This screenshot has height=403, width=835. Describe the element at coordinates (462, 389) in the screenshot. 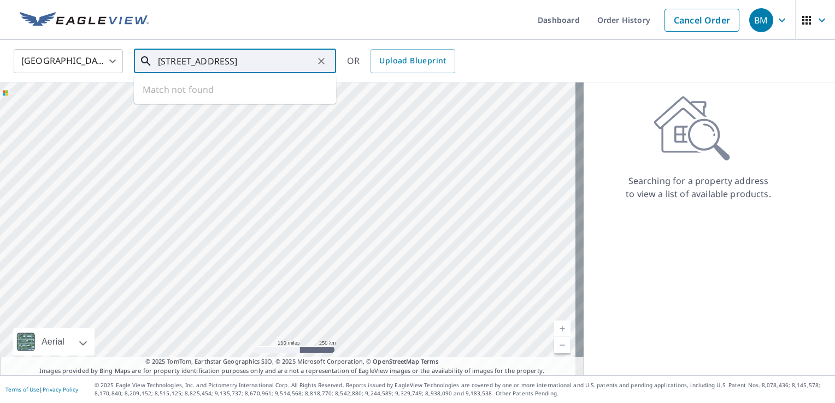

I see `p: © 2025 Eagle View Technologies, Inc. and Pictometry International Corp. All Rights Reserved. Repo...` at that location.